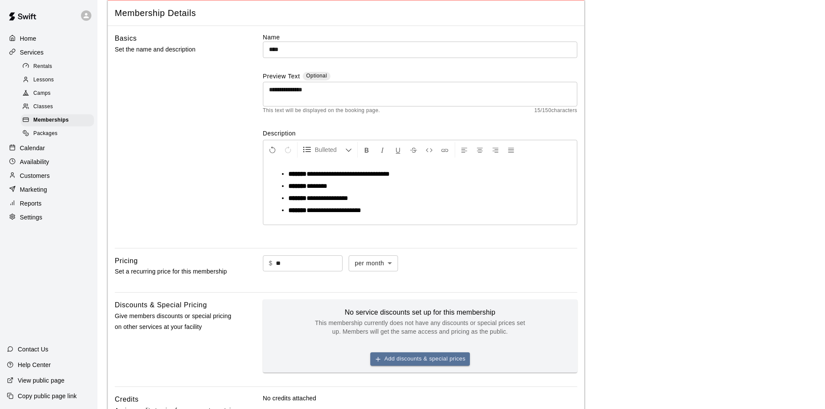 Image resolution: width=825 pixels, height=409 pixels. What do you see at coordinates (31, 217) in the screenshot?
I see `p: Settings` at bounding box center [31, 217].